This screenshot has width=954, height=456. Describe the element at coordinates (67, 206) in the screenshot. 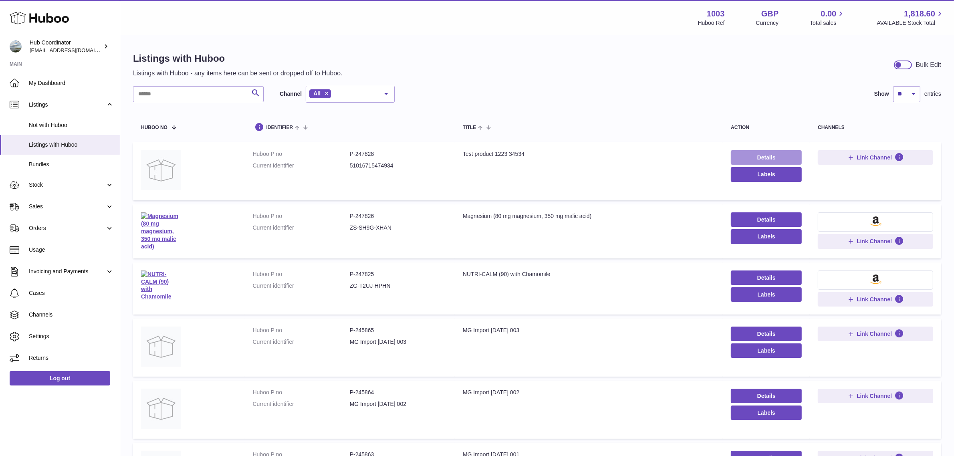

I see `span: Sales` at that location.